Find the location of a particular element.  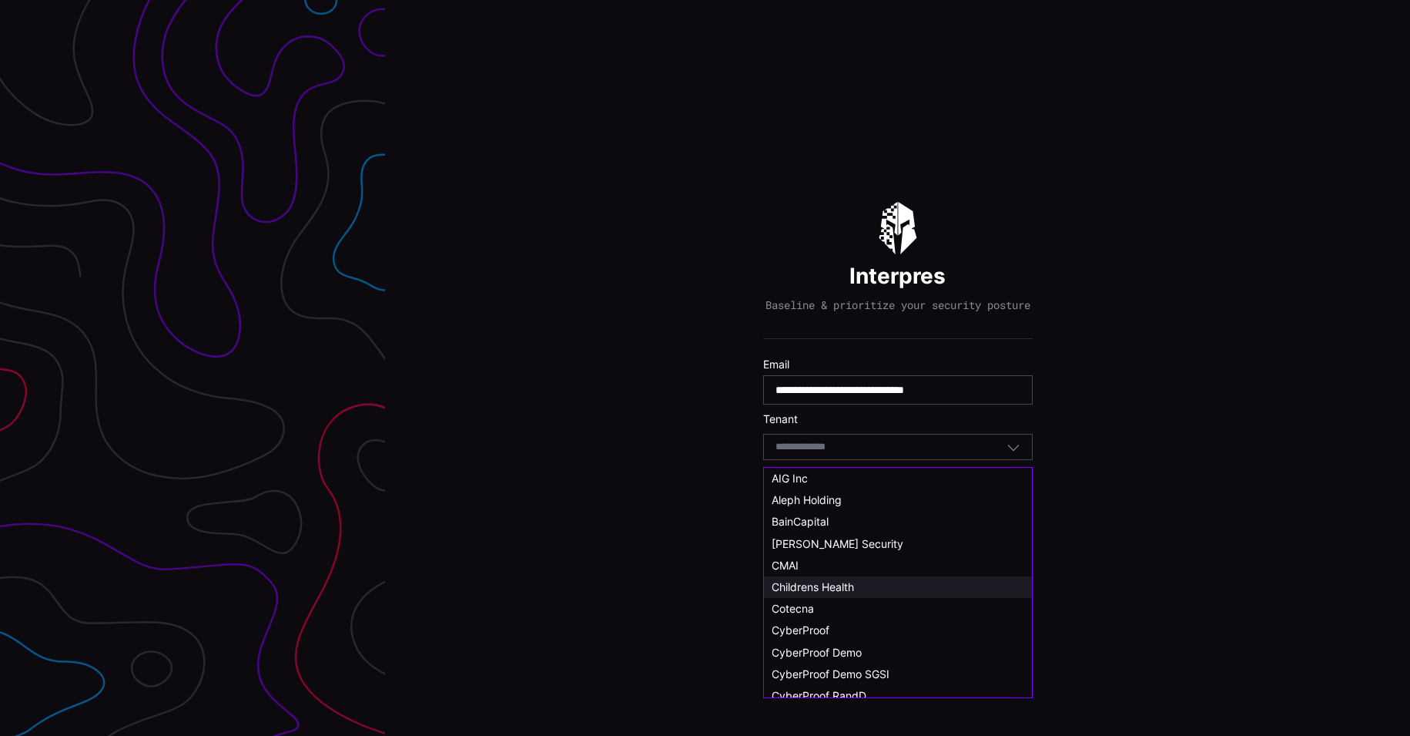

label: Email is located at coordinates (898, 364).